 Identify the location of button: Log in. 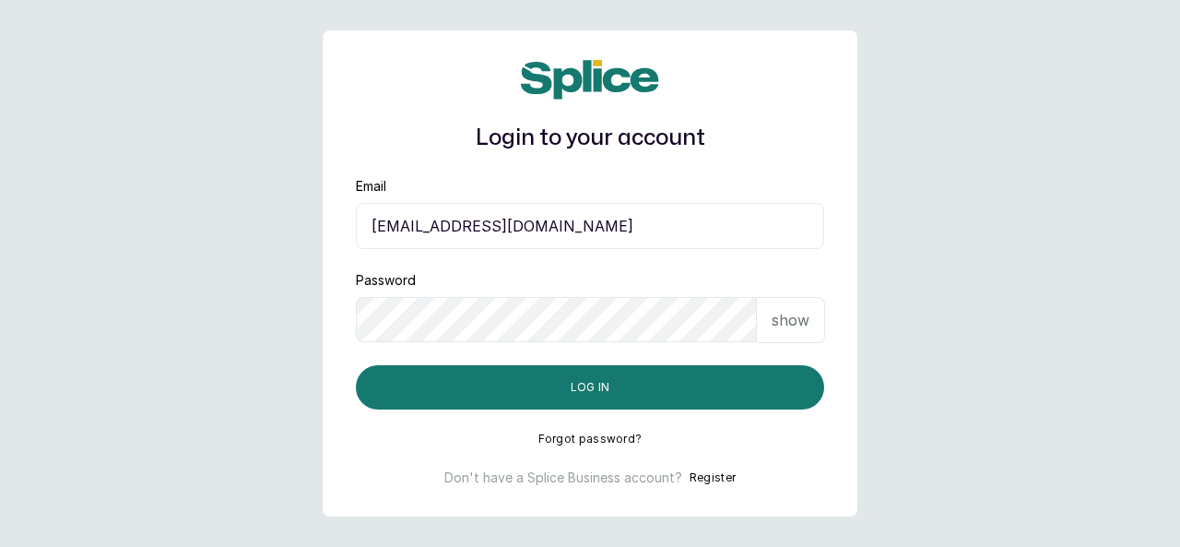
(590, 387).